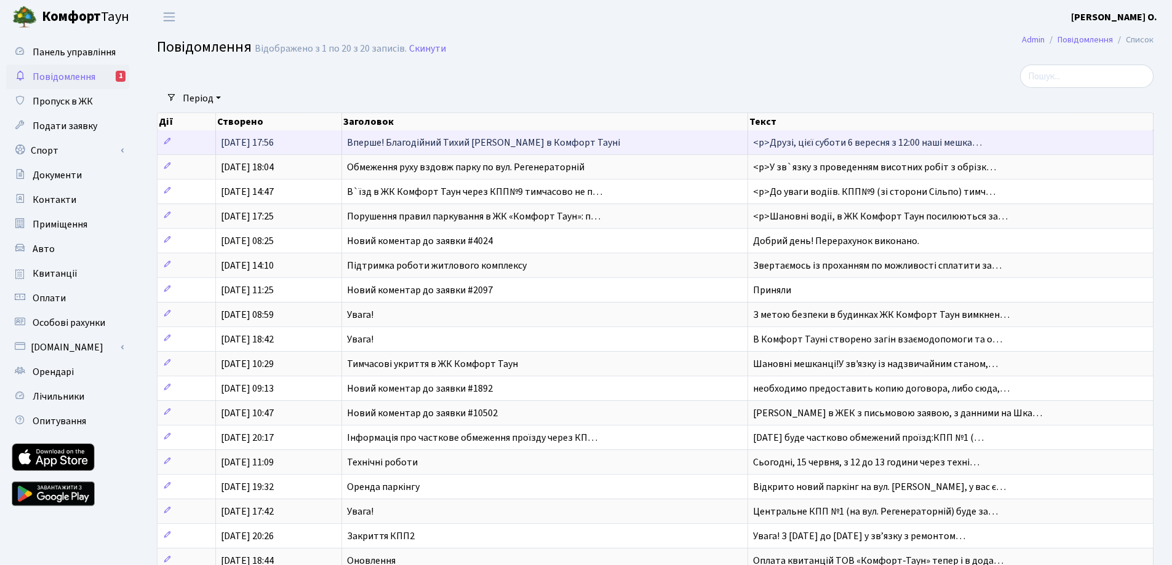 This screenshot has height=565, width=1172. I want to click on a: Admin, so click(1033, 39).